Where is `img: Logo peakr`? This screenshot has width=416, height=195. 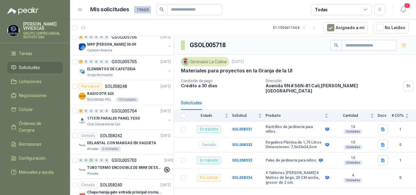 img: Logo peakr is located at coordinates (23, 11).